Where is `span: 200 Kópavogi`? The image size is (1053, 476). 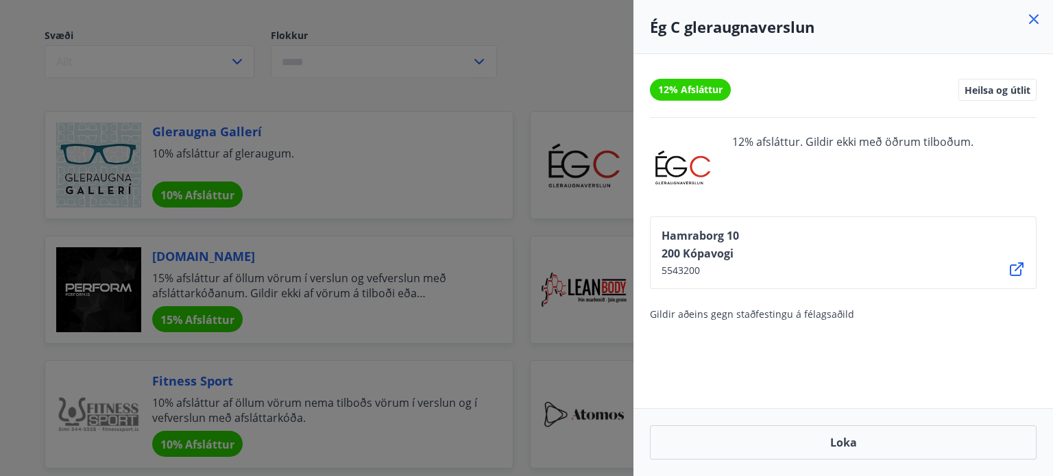 span: 200 Kópavogi is located at coordinates (700, 254).